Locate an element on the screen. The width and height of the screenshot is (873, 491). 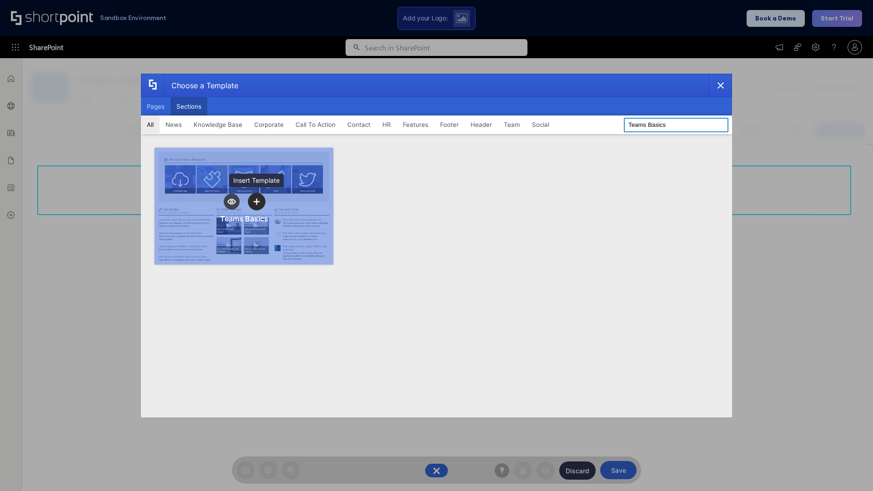
button: Pages is located at coordinates (156, 106).